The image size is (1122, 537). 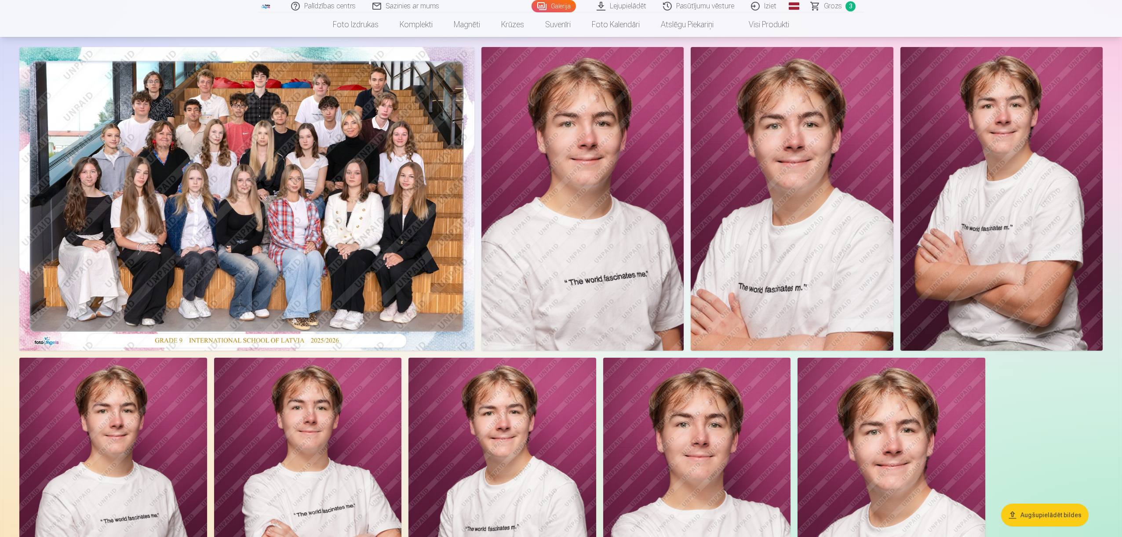 I want to click on a: Visi produkti, so click(x=762, y=25).